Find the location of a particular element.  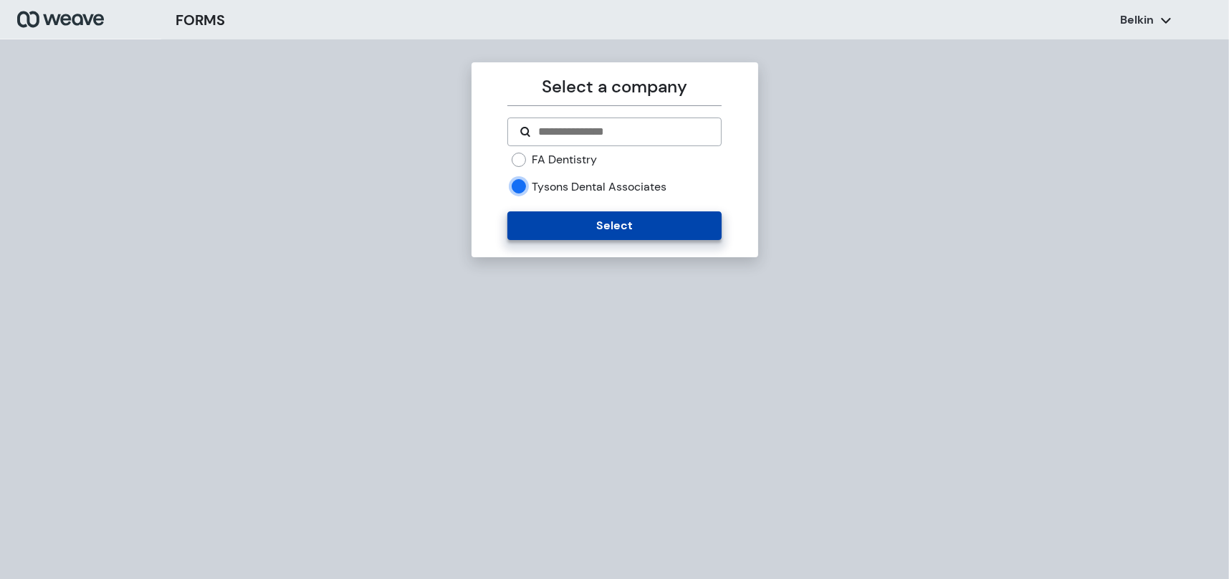

p: Select a company is located at coordinates (614, 87).